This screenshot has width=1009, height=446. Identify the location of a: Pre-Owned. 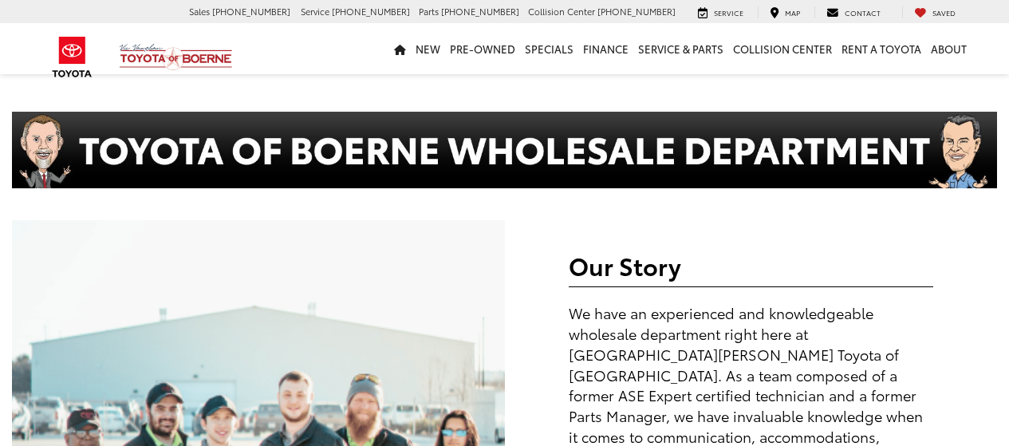
(483, 49).